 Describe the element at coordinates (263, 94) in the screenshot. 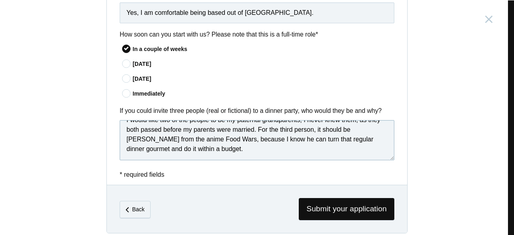

I see `div: Immediately` at that location.